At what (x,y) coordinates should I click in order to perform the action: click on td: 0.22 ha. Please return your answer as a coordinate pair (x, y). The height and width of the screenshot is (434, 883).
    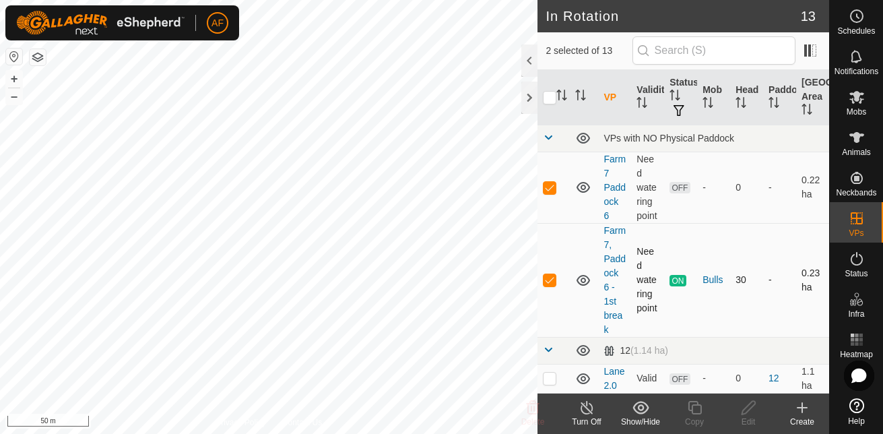
    Looking at the image, I should click on (812, 187).